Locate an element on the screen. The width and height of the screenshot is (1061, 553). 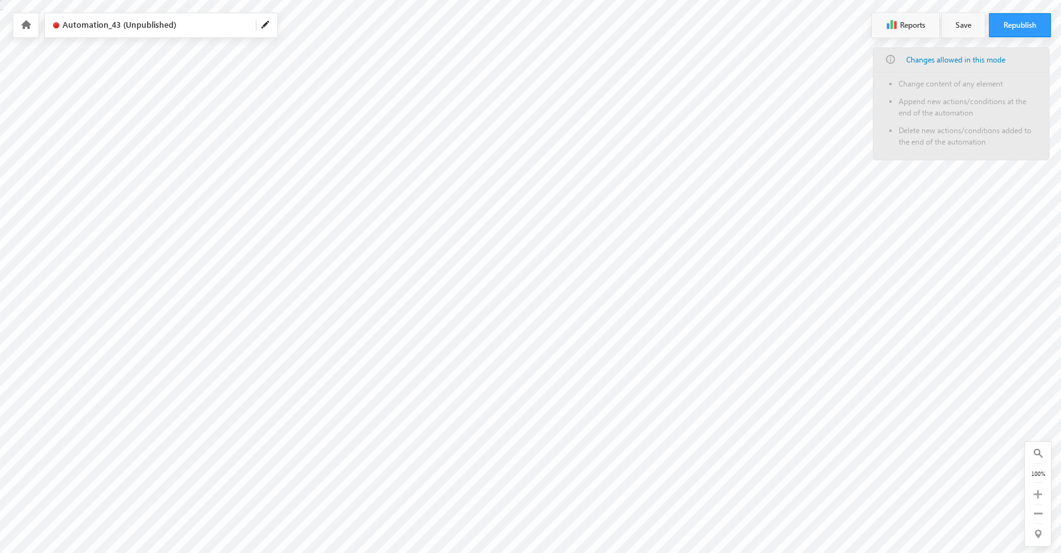
button: Save is located at coordinates (963, 25).